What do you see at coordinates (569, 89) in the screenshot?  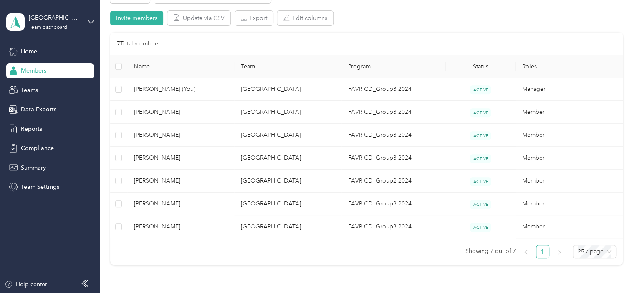 I see `td: Manager` at bounding box center [569, 89].